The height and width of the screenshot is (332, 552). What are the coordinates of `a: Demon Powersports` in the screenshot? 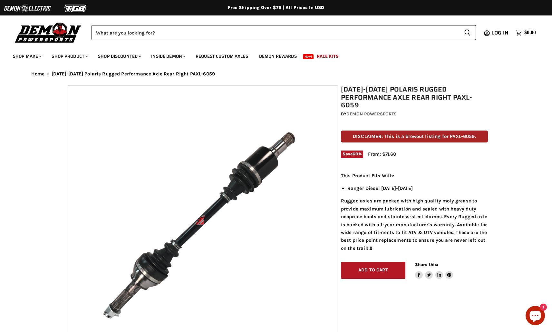 It's located at (372, 114).